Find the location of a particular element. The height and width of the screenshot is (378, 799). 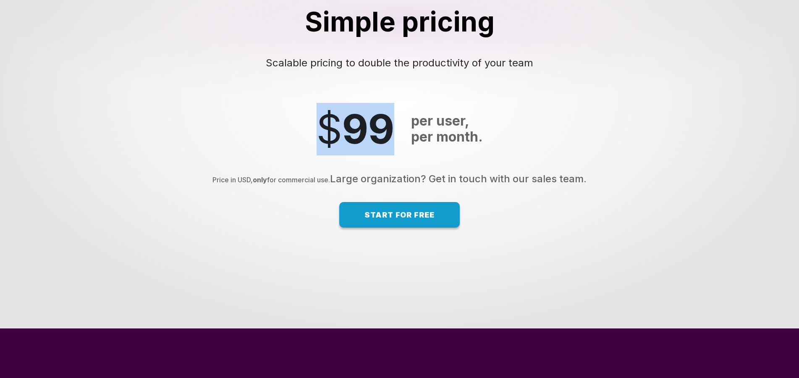

span: Scalable pricing to double the productivity of your team is located at coordinates (399, 63).